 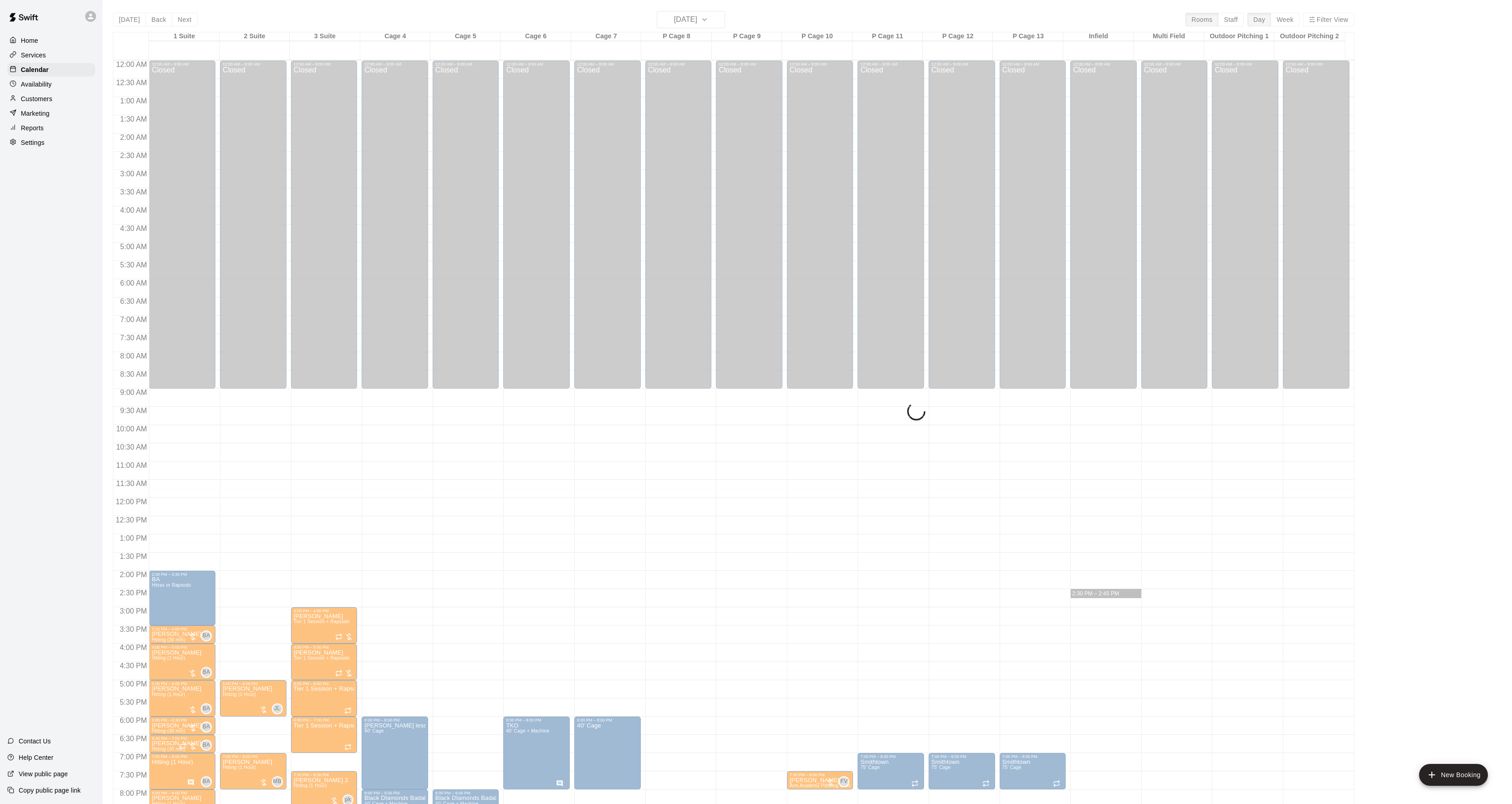 What do you see at coordinates (35, 741) in the screenshot?
I see `p: Contact Us` at bounding box center [35, 741].